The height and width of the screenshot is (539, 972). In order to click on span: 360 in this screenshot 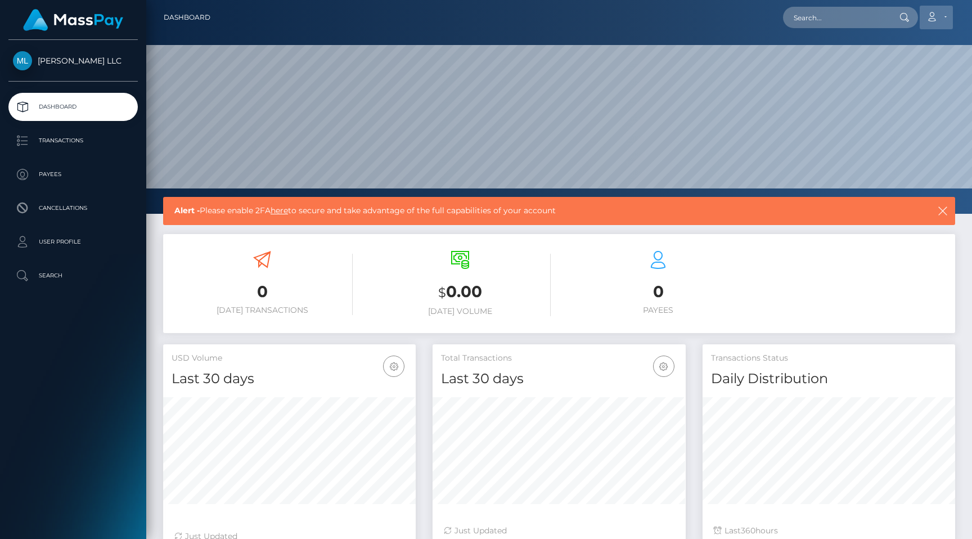, I will do `click(748, 530)`.